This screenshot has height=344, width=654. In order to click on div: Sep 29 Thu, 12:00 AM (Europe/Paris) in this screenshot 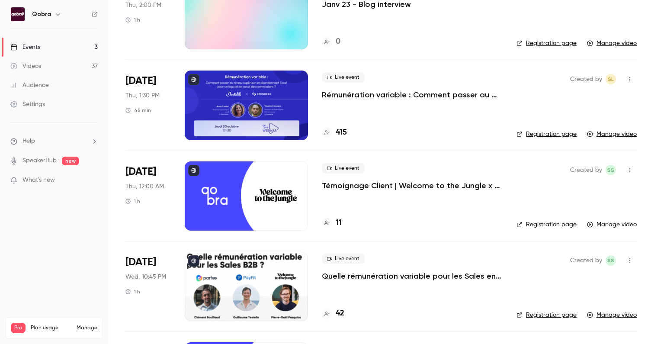, I will do `click(148, 196)`.